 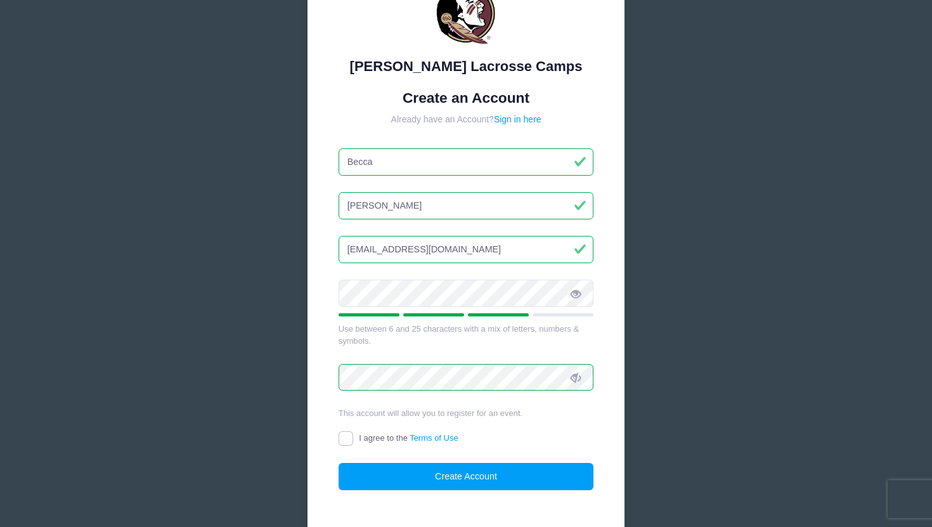 I want to click on div: This account will allow you to register for an event., so click(x=466, y=413).